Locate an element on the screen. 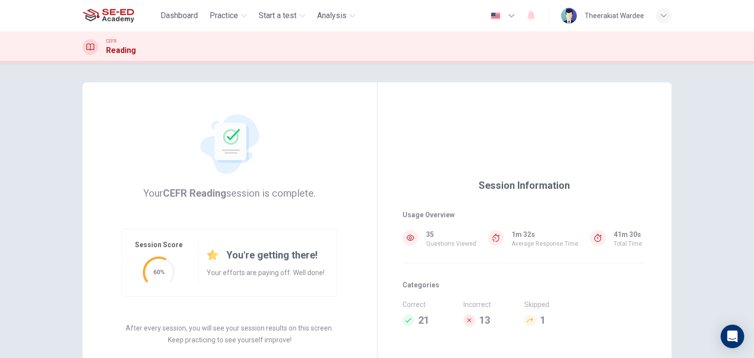  strong: CEFR Reading is located at coordinates (194, 193).